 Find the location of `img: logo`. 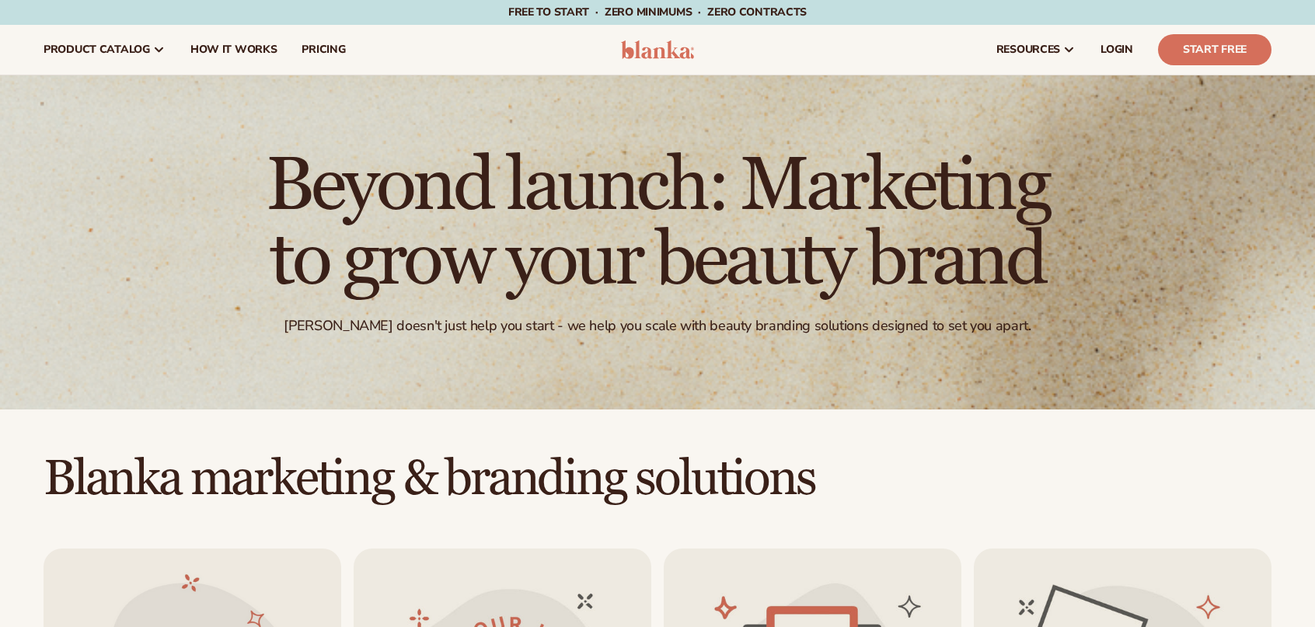

img: logo is located at coordinates (657, 50).